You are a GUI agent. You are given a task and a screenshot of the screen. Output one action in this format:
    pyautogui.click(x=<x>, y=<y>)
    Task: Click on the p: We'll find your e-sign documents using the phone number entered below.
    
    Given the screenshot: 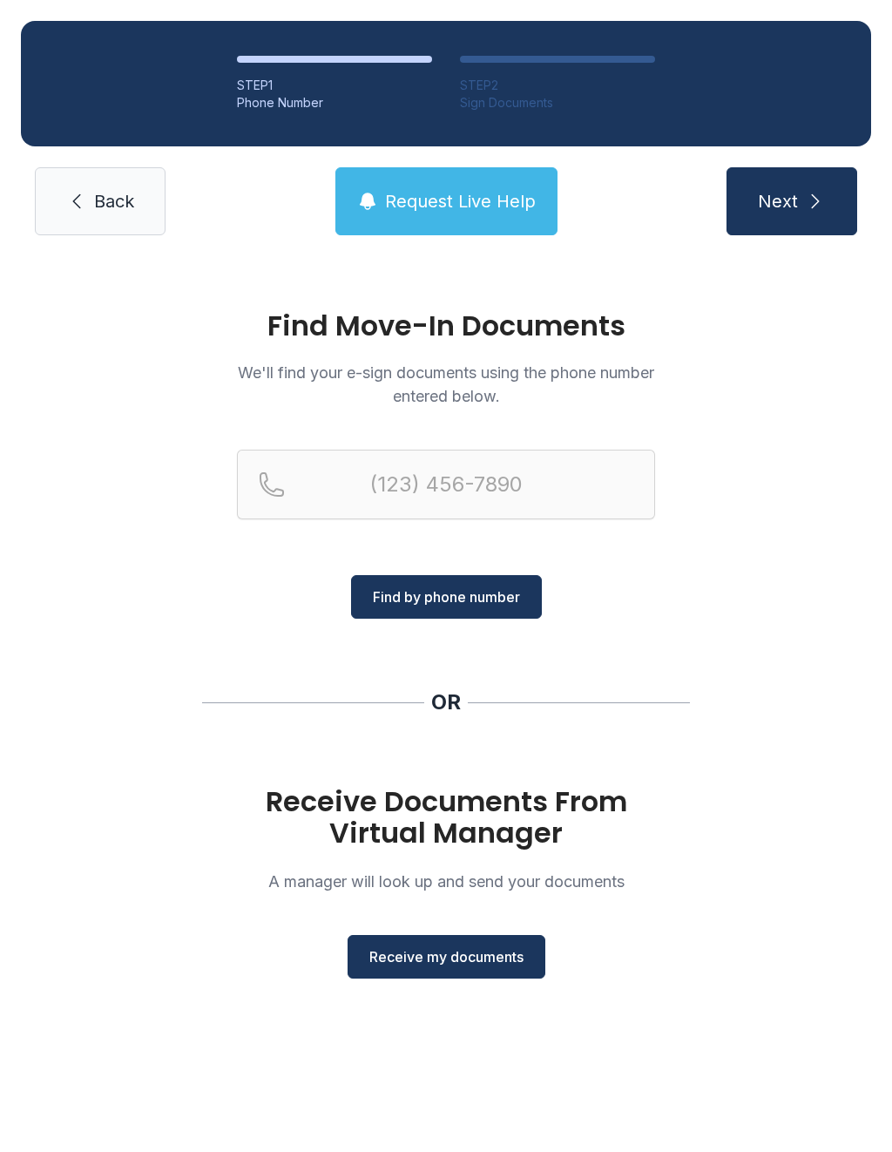 What is the action you would take?
    pyautogui.click(x=446, y=384)
    